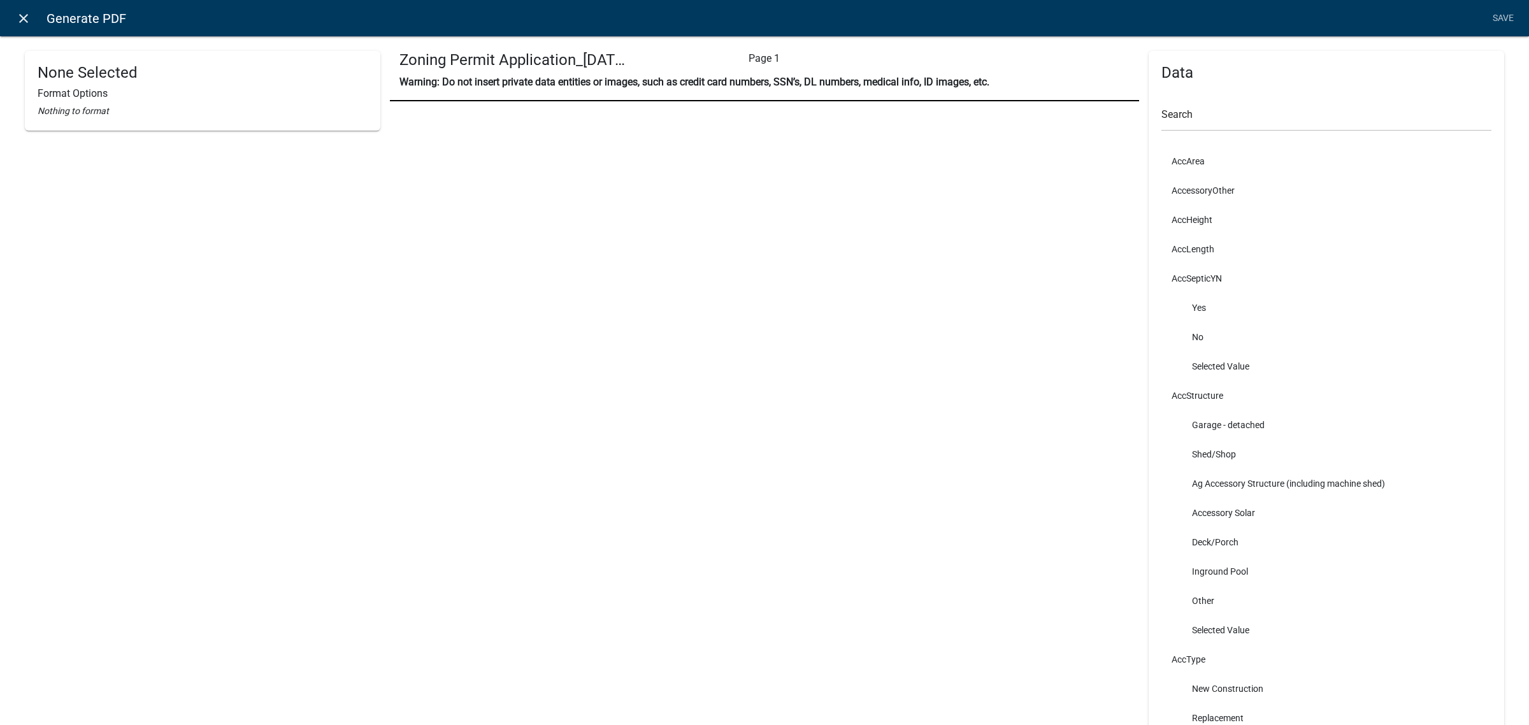 The width and height of the screenshot is (1529, 725). I want to click on li: Other, so click(1327, 601).